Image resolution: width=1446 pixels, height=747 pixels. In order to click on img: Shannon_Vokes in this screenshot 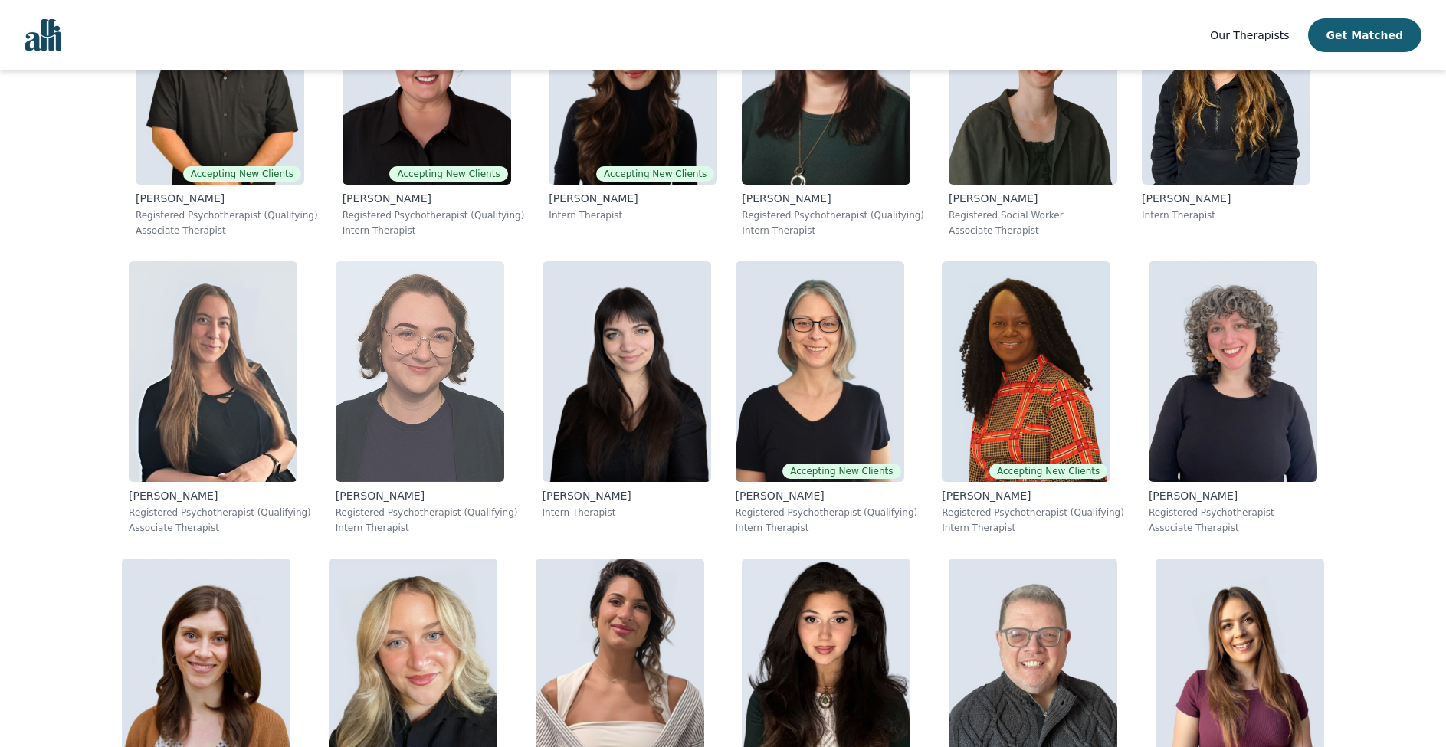, I will do `click(213, 372)`.